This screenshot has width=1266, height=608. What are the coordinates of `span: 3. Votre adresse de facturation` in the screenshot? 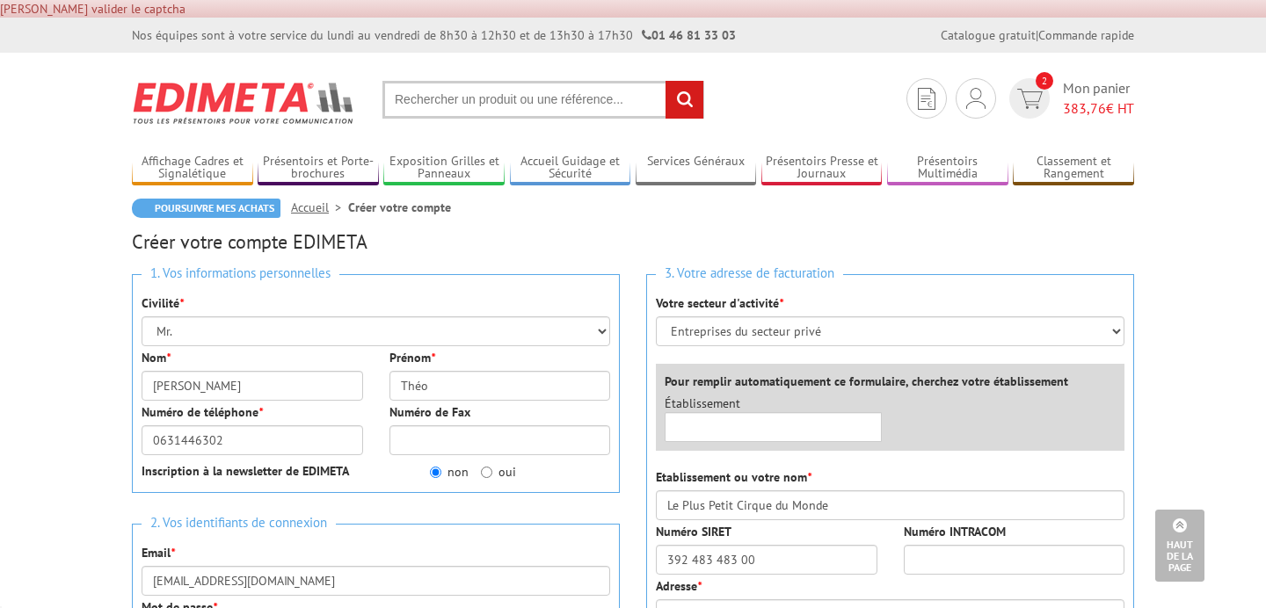 It's located at (749, 273).